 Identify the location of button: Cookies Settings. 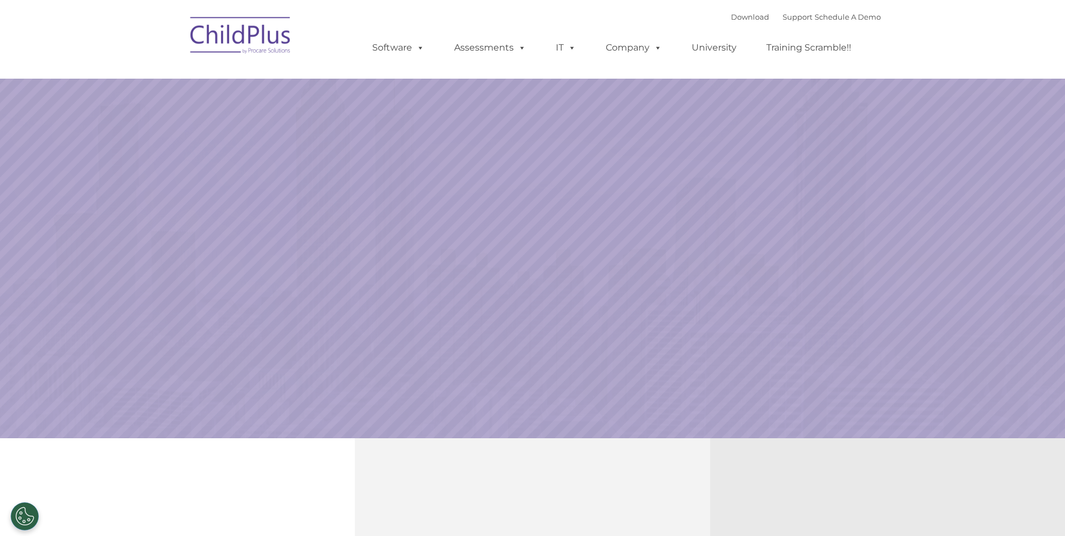
(25, 516).